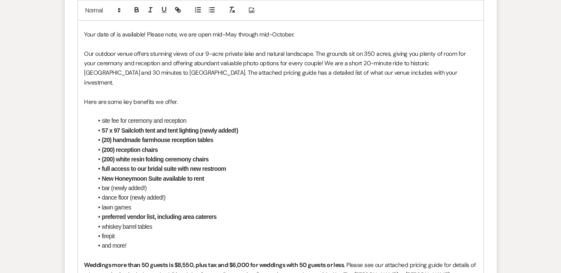 The image size is (561, 273). Describe the element at coordinates (281, 68) in the screenshot. I see `p: Our outdoor venue offers stunning views of our 9-acre private lake and natural landscape. The gro...` at that location.